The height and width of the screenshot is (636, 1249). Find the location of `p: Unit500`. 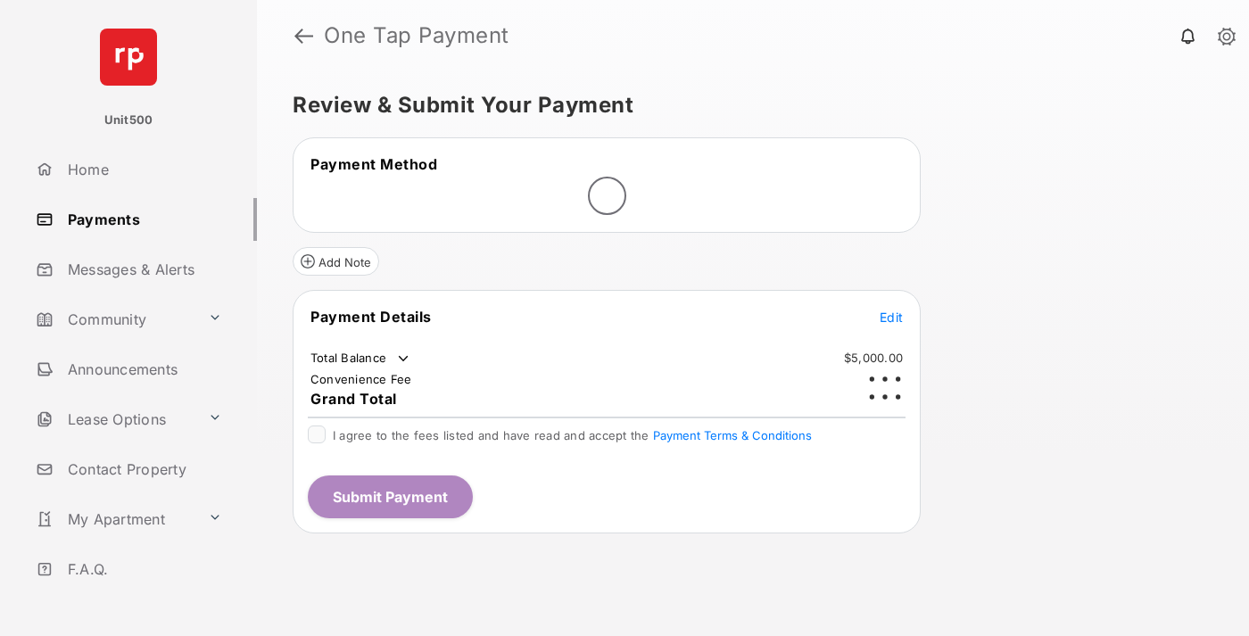

p: Unit500 is located at coordinates (128, 120).